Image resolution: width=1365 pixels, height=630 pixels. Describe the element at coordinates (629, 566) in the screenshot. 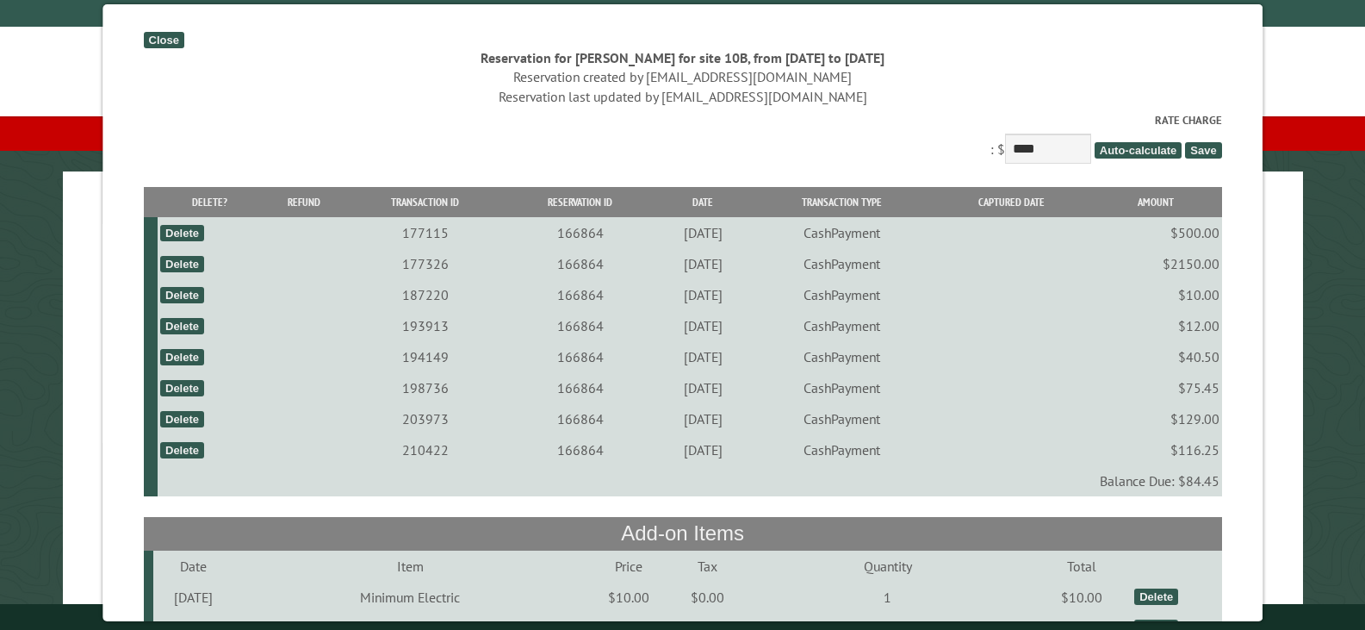

I see `td: Price` at that location.